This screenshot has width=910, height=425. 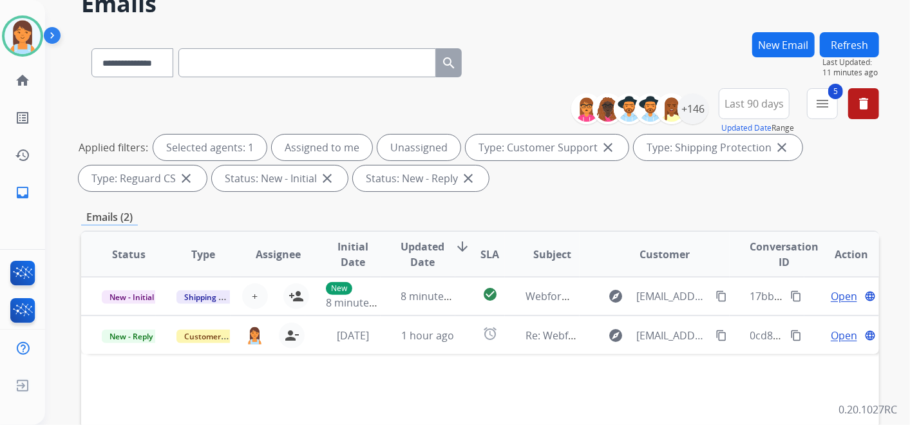 I want to click on mat-icon: history, so click(x=23, y=155).